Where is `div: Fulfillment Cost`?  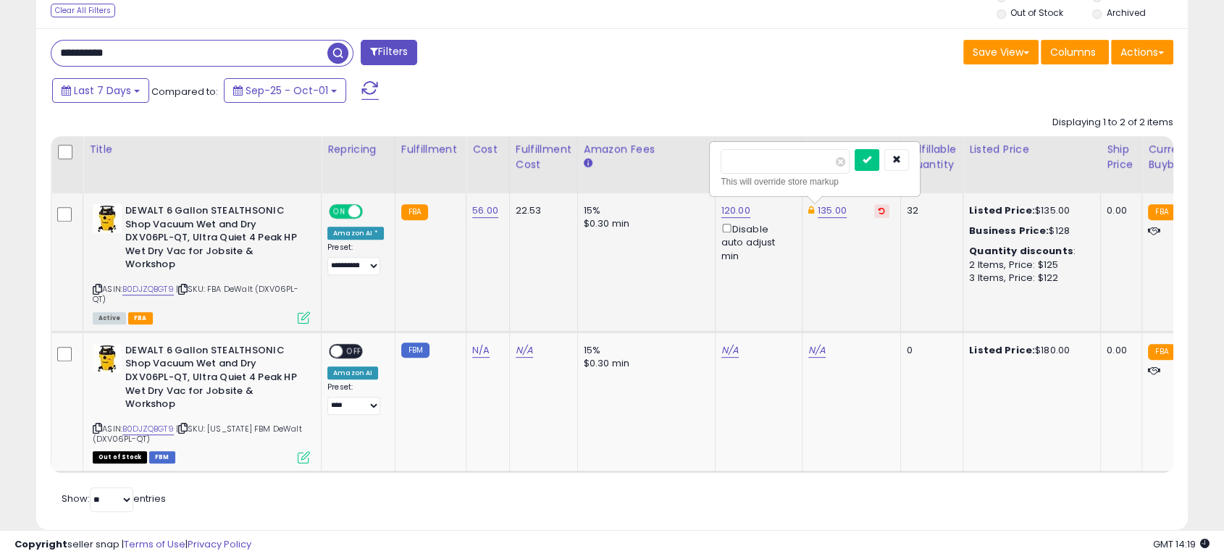 div: Fulfillment Cost is located at coordinates (543, 157).